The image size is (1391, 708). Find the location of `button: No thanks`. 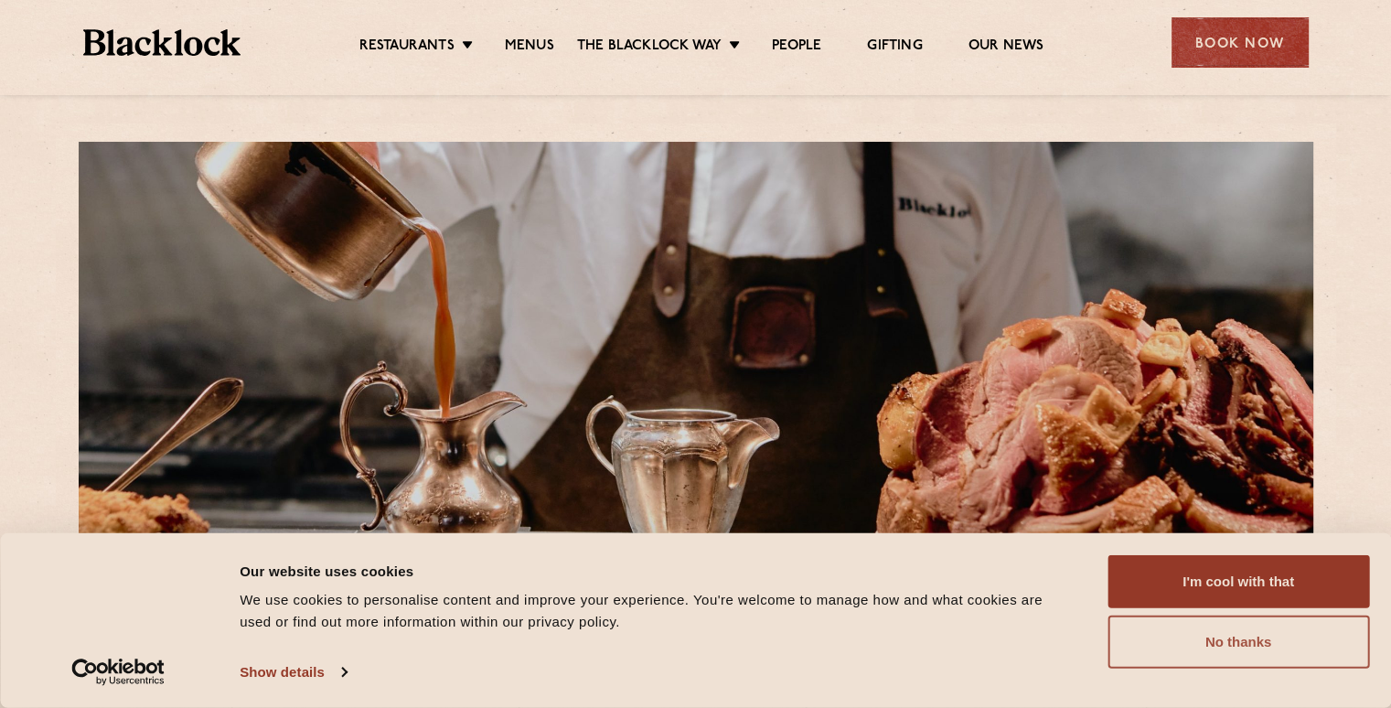

button: No thanks is located at coordinates (1238, 642).